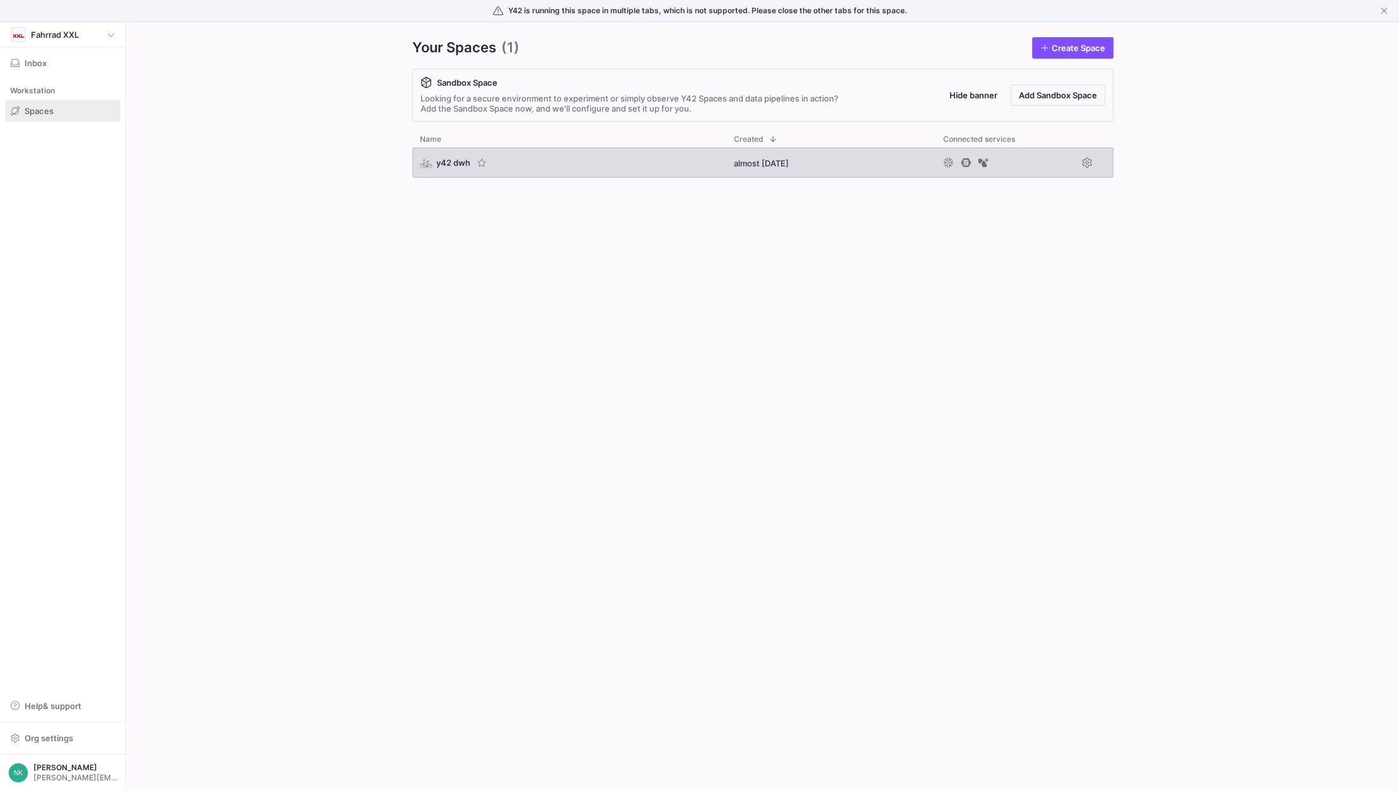 The image size is (1399, 791). Describe the element at coordinates (708, 11) in the screenshot. I see `span: Y42 is running this space in multiple tabs, which is not supported. Please close the other tabs f...` at that location.